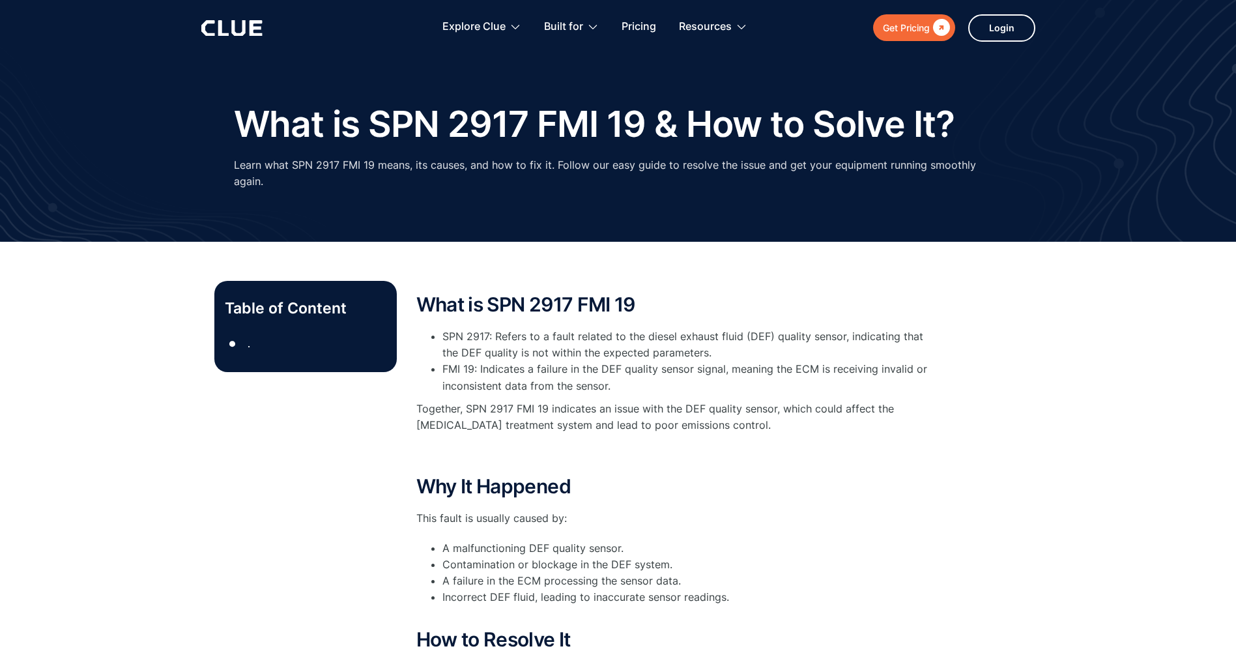 This screenshot has width=1236, height=653. I want to click on a: Pricing, so click(638, 27).